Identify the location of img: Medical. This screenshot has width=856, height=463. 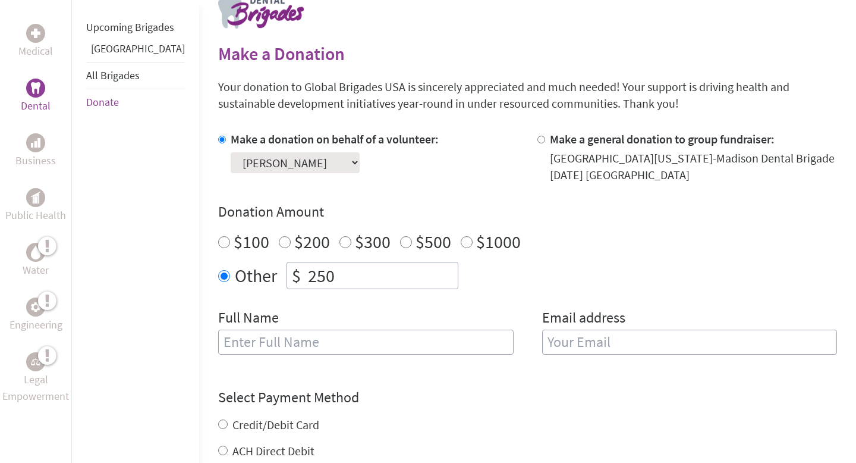
(36, 33).